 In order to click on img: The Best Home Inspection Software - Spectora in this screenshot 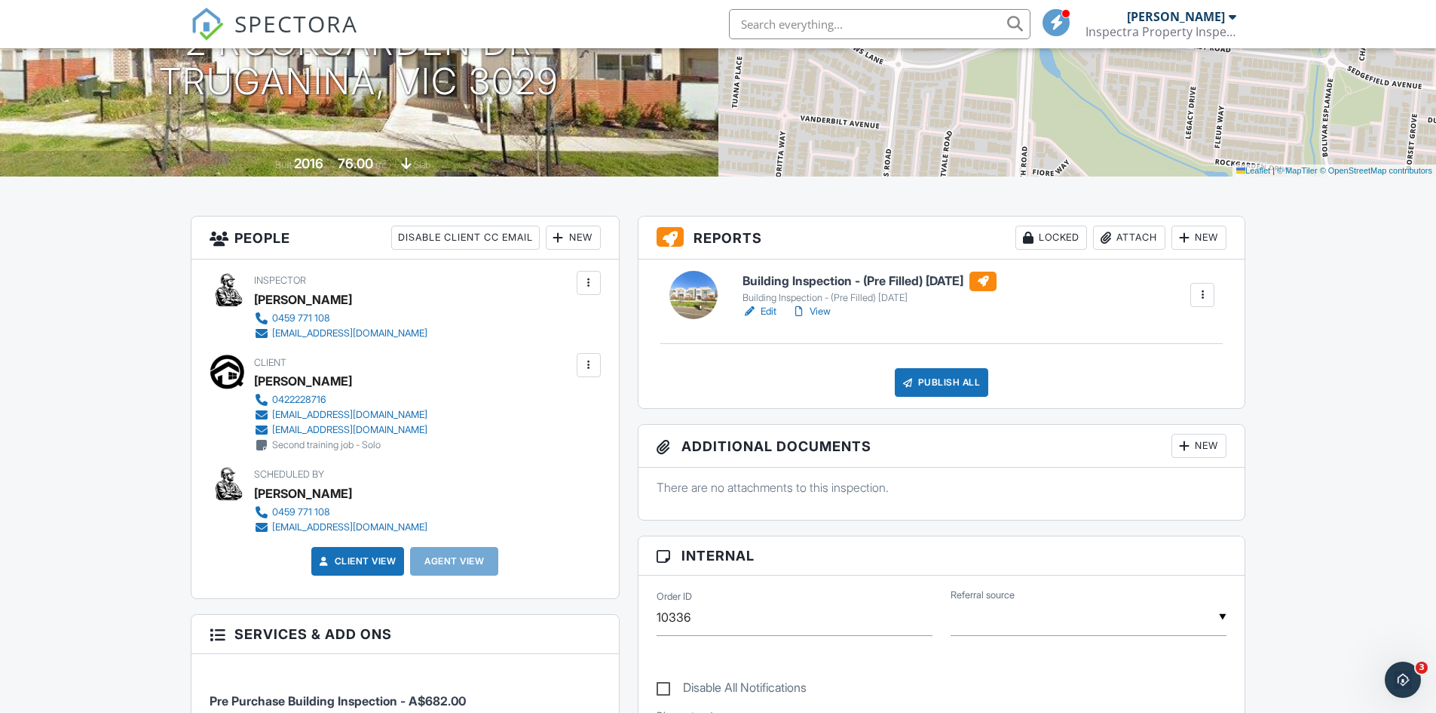, I will do `click(207, 24)`.